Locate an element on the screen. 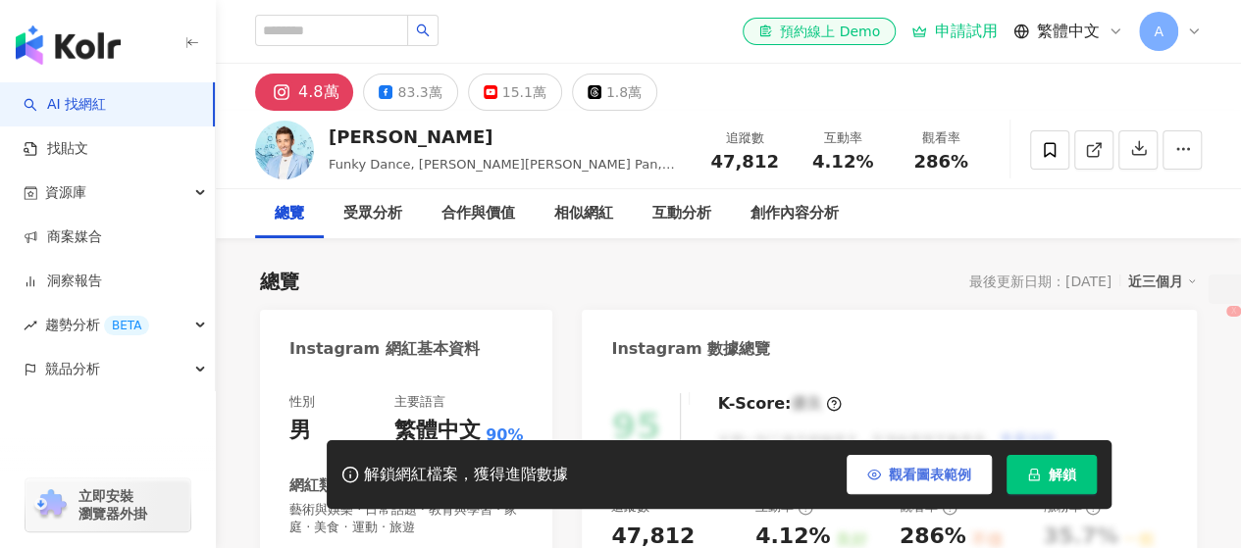 This screenshot has width=1241, height=548. span: 立即安裝 瀏覽器外掛 is located at coordinates (113, 505).